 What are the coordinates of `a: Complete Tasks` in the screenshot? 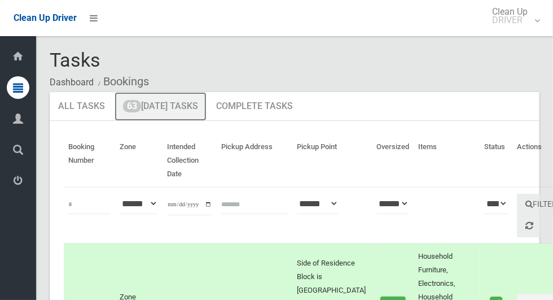 It's located at (255, 107).